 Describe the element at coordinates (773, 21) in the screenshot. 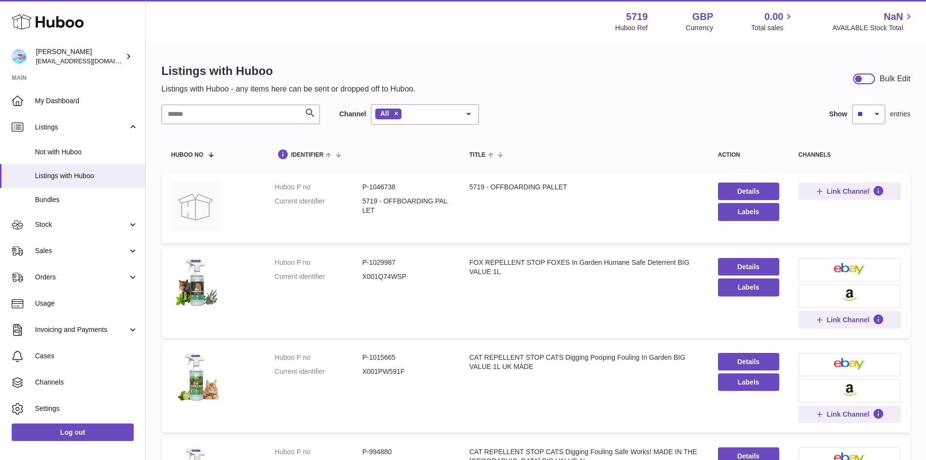

I see `a: 0.00 Total sales` at that location.